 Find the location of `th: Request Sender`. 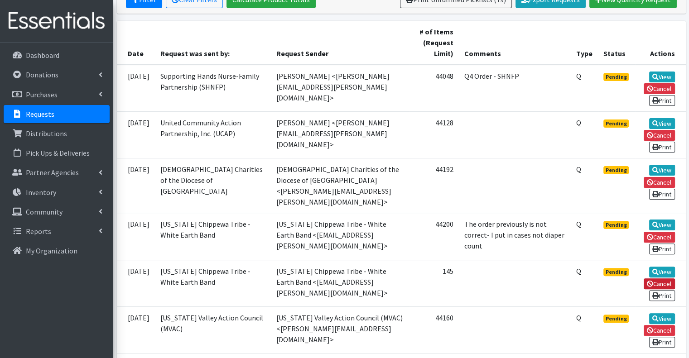

th: Request Sender is located at coordinates (340, 43).